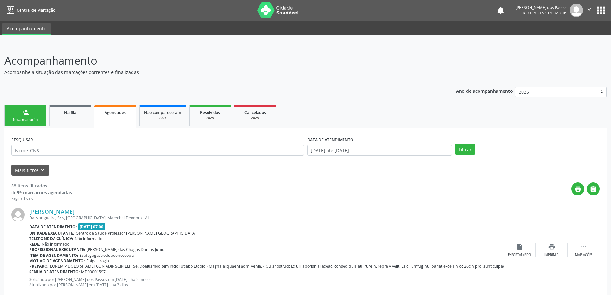 The height and width of the screenshot is (295, 611). I want to click on button: apps, so click(601, 10).